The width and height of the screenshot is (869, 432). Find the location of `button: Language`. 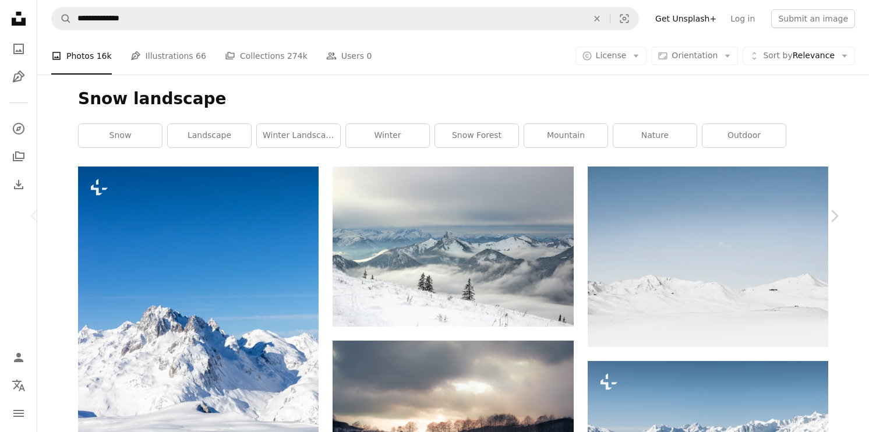

button: Language is located at coordinates (19, 386).